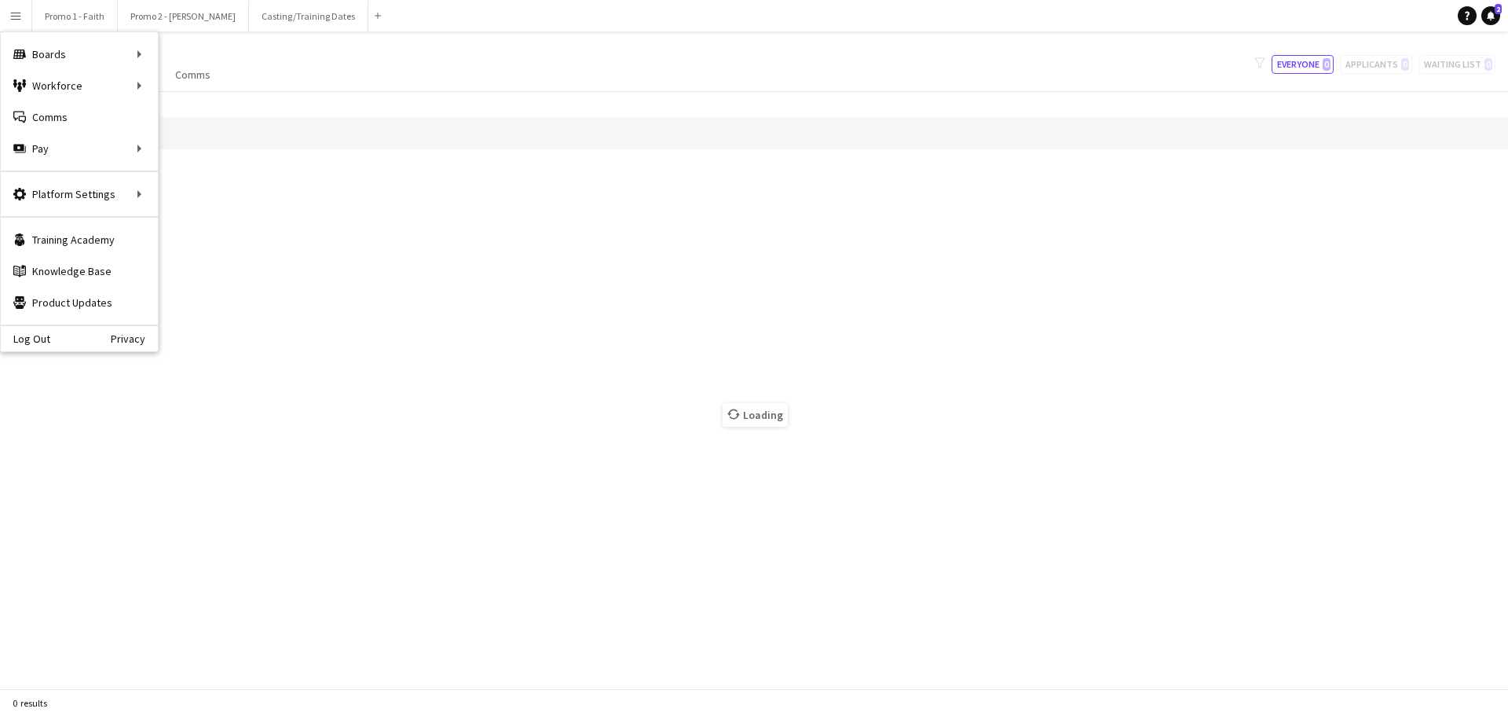 This screenshot has width=1508, height=716. Describe the element at coordinates (1327, 64) in the screenshot. I see `span: 0` at that location.